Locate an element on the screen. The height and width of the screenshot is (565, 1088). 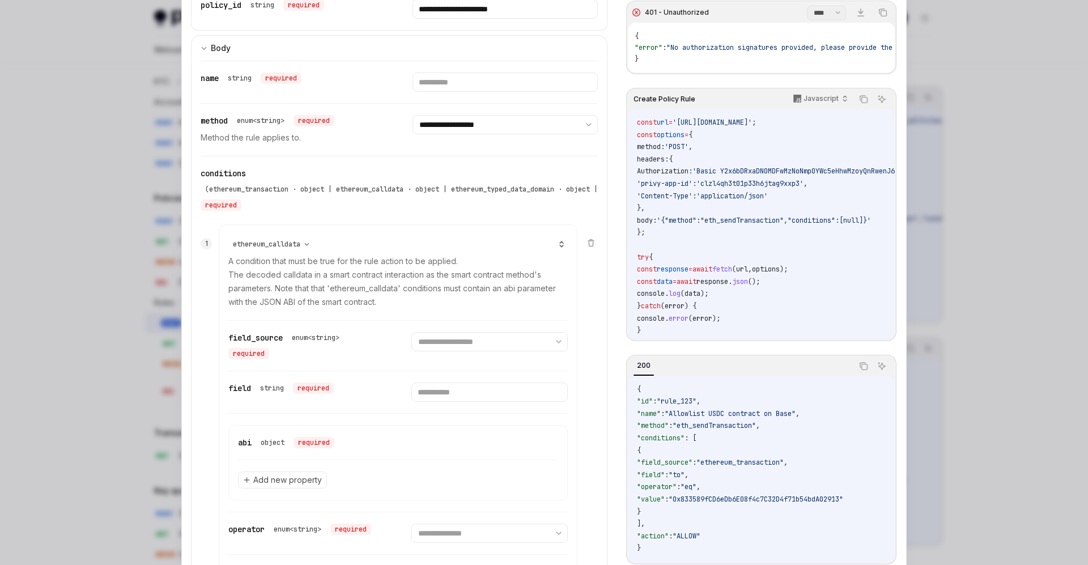
button: Ask AI is located at coordinates (881, 99).